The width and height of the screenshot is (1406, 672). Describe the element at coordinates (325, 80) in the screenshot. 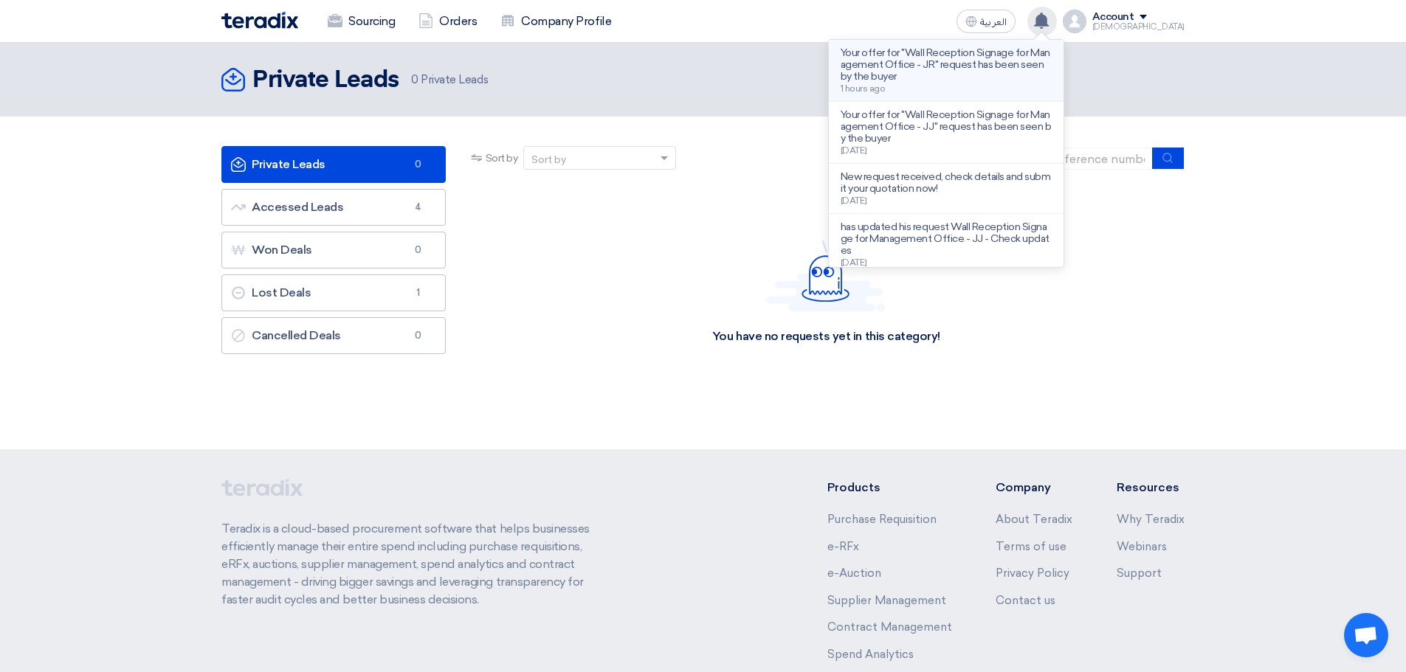

I see `h2: Private Leads` at that location.